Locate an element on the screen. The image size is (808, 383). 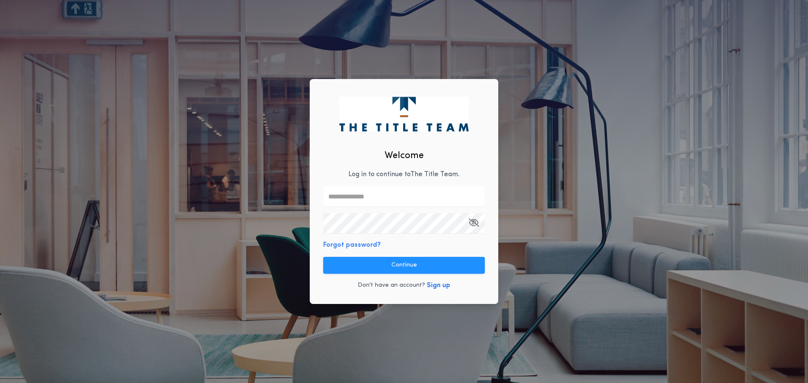
img: logo is located at coordinates (403, 114).